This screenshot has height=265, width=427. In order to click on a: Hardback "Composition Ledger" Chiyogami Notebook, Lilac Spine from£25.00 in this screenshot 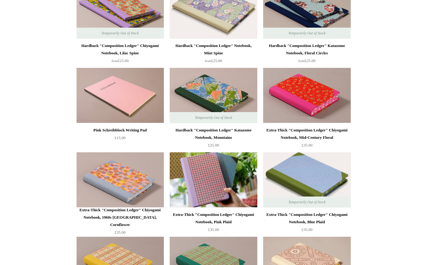, I will do `click(120, 55)`.